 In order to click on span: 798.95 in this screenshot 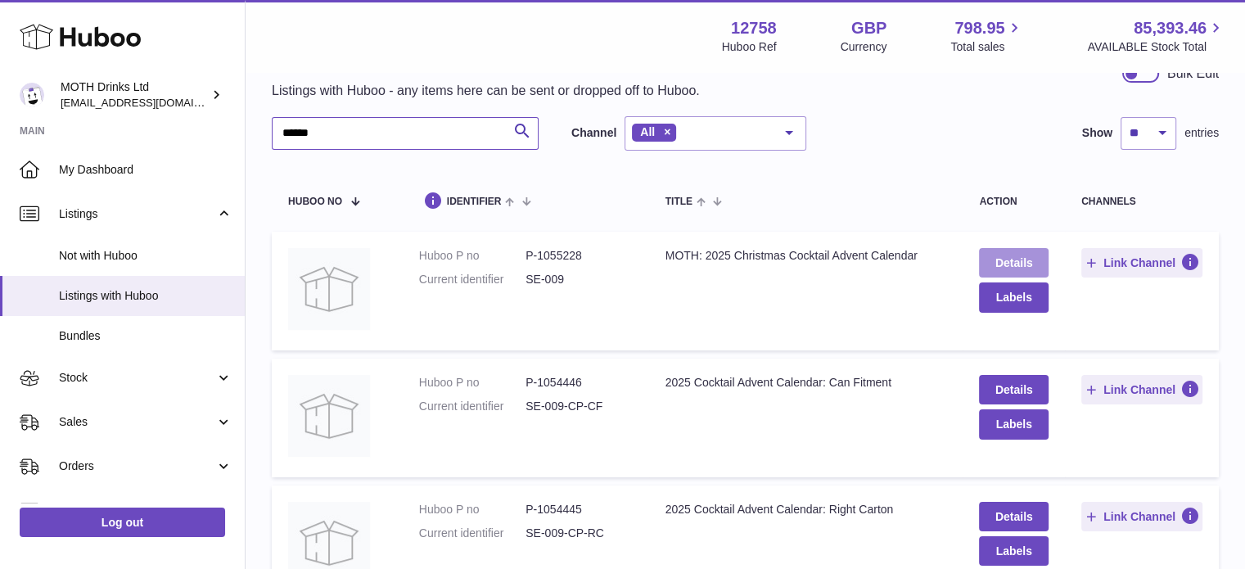, I will do `click(979, 28)`.